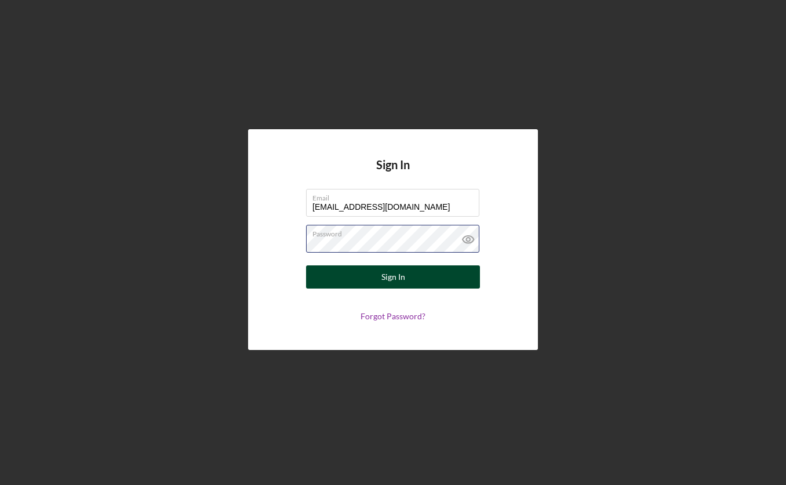 This screenshot has height=485, width=786. Describe the element at coordinates (393, 316) in the screenshot. I see `a: Forgot Password?` at that location.